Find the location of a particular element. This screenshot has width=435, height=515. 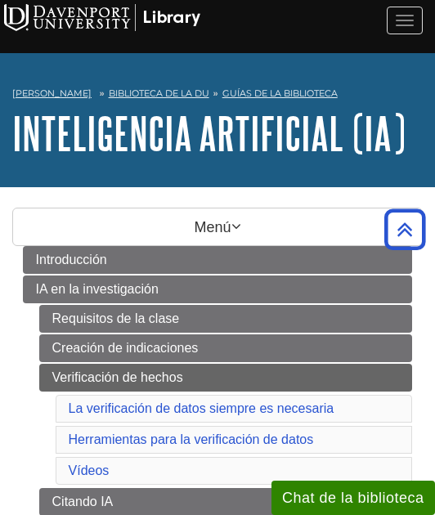

a: Herramientas para la verificación de datos is located at coordinates (191, 439).